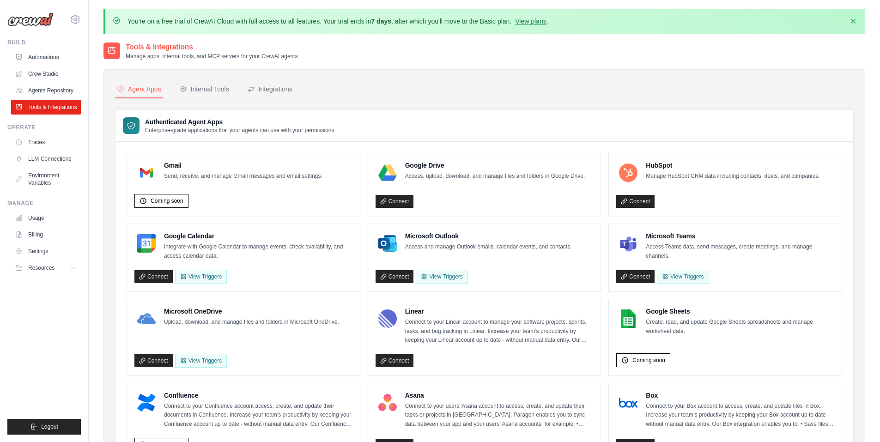  What do you see at coordinates (146, 319) in the screenshot?
I see `img: Microsoft OneDrive Logo` at bounding box center [146, 319].